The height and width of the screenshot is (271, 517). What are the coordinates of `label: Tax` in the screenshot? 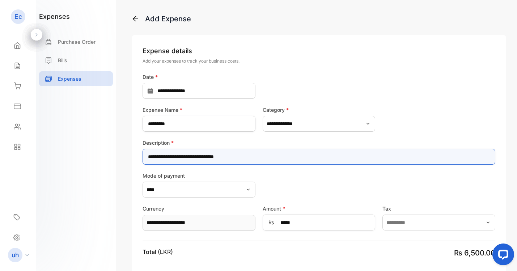 It's located at (438, 208).